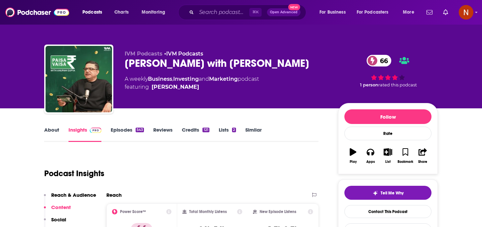 The image size is (482, 227). Describe the element at coordinates (379, 60) in the screenshot. I see `a: 66` at that location.